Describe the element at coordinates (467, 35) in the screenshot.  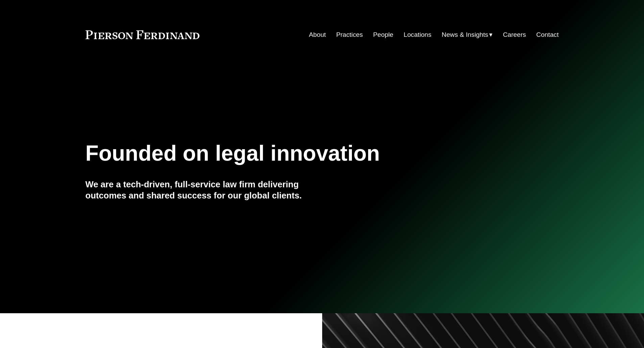
I see `a: folder dropdown` at that location.